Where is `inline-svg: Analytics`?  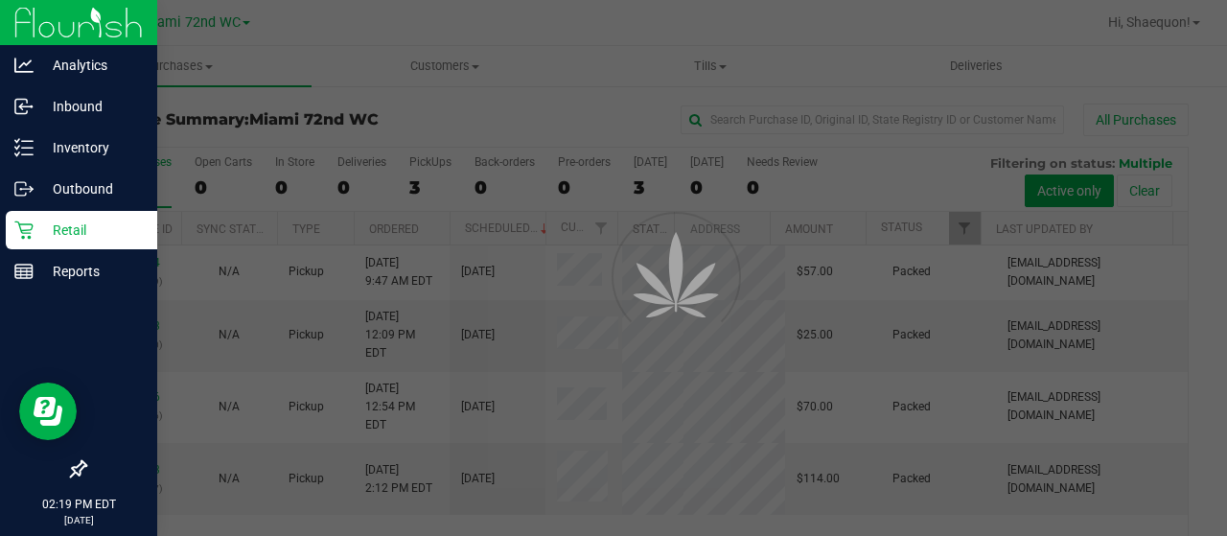
inline-svg: Analytics is located at coordinates (24, 65).